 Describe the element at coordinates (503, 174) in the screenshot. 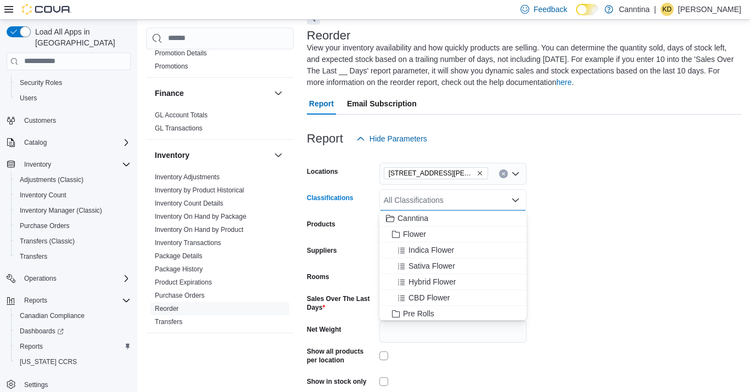

I see `button: Clear input` at that location.